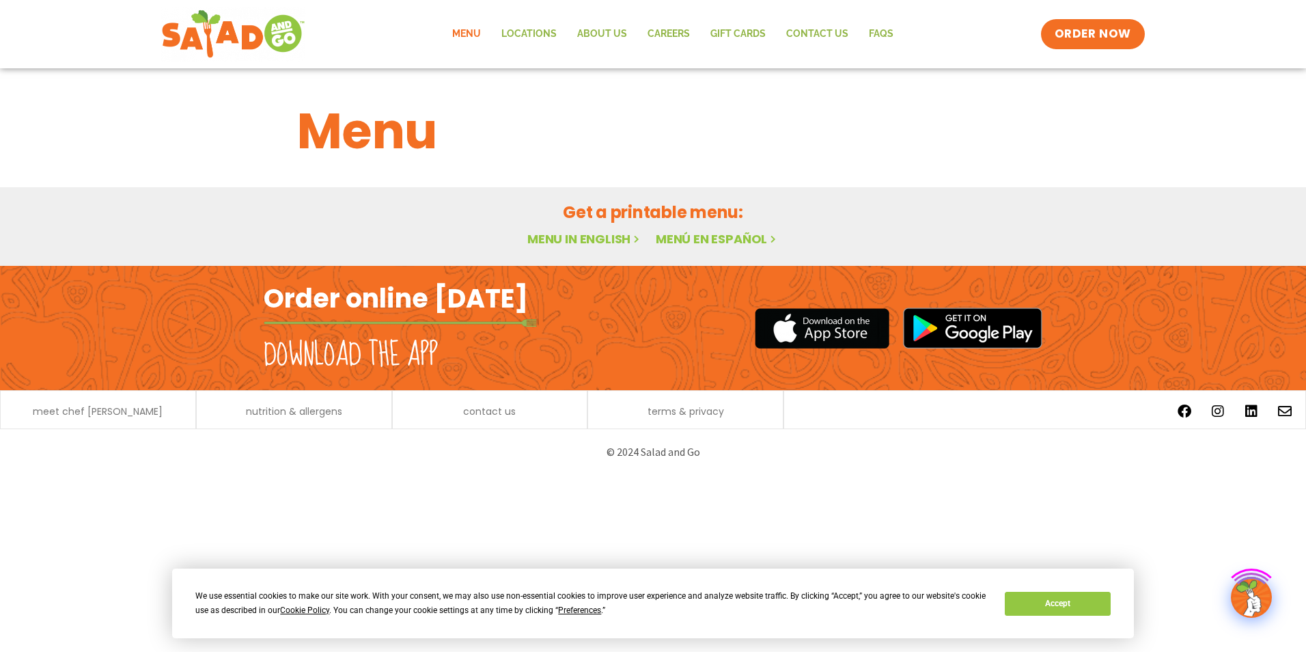  What do you see at coordinates (817, 34) in the screenshot?
I see `a: Contact Us` at bounding box center [817, 34].